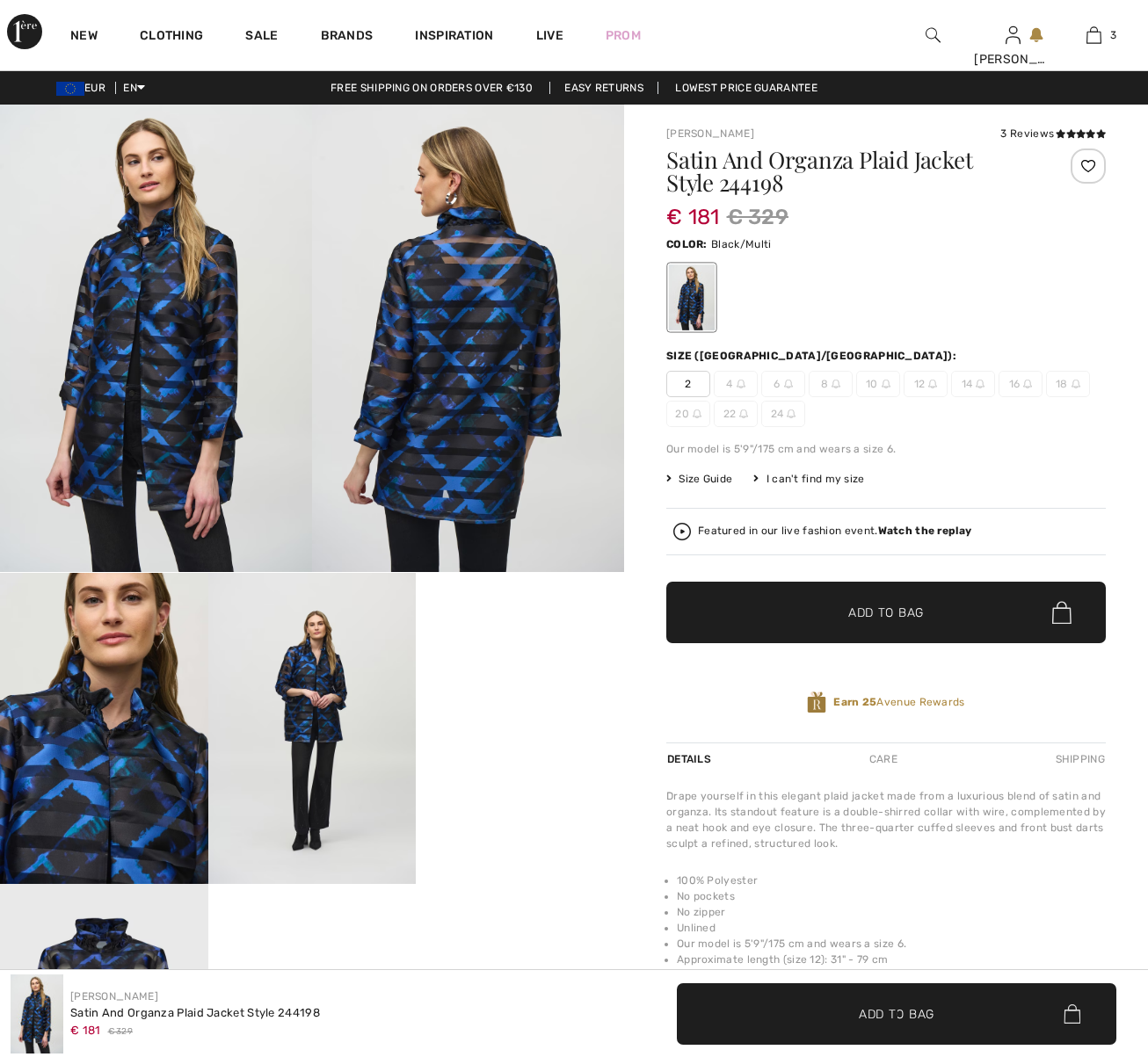 The image size is (1148, 1057). I want to click on img: My Info, so click(1012, 35).